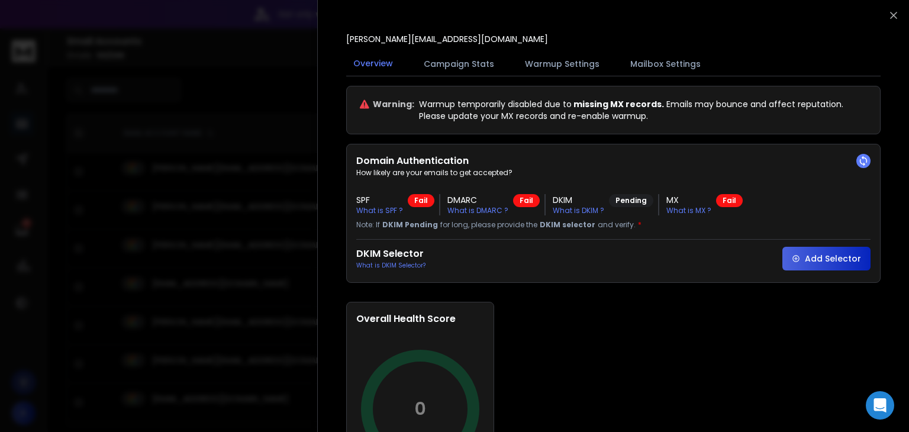 The width and height of the screenshot is (909, 432). Describe the element at coordinates (613, 173) in the screenshot. I see `p: How likely are your emails to get accepted?` at that location.